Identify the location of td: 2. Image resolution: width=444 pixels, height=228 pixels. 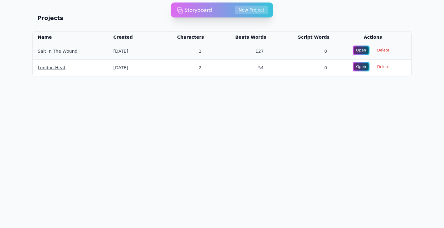
(181, 68).